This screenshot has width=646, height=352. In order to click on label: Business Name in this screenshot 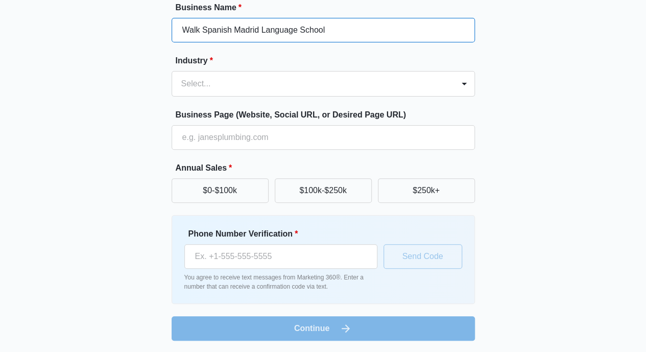, I will do `click(327, 8)`.